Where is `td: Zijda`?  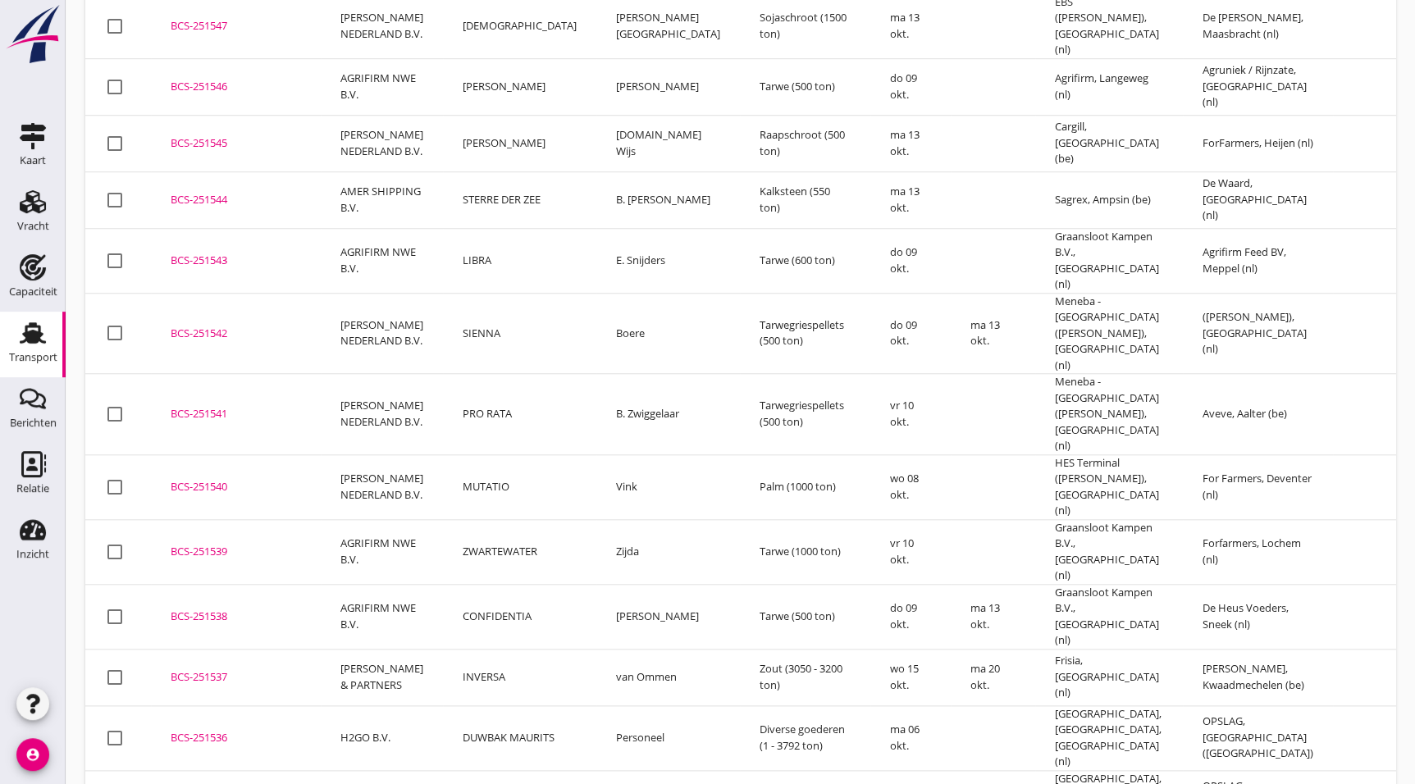
td: Zijda is located at coordinates (668, 551).